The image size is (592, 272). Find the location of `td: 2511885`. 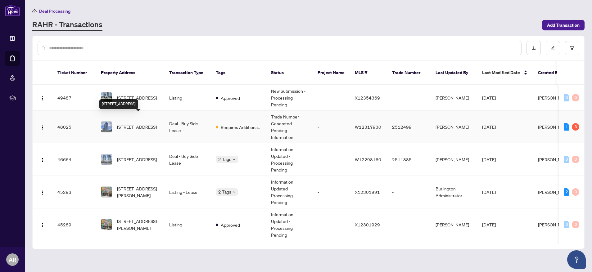

td: 2511885 is located at coordinates (409, 159).